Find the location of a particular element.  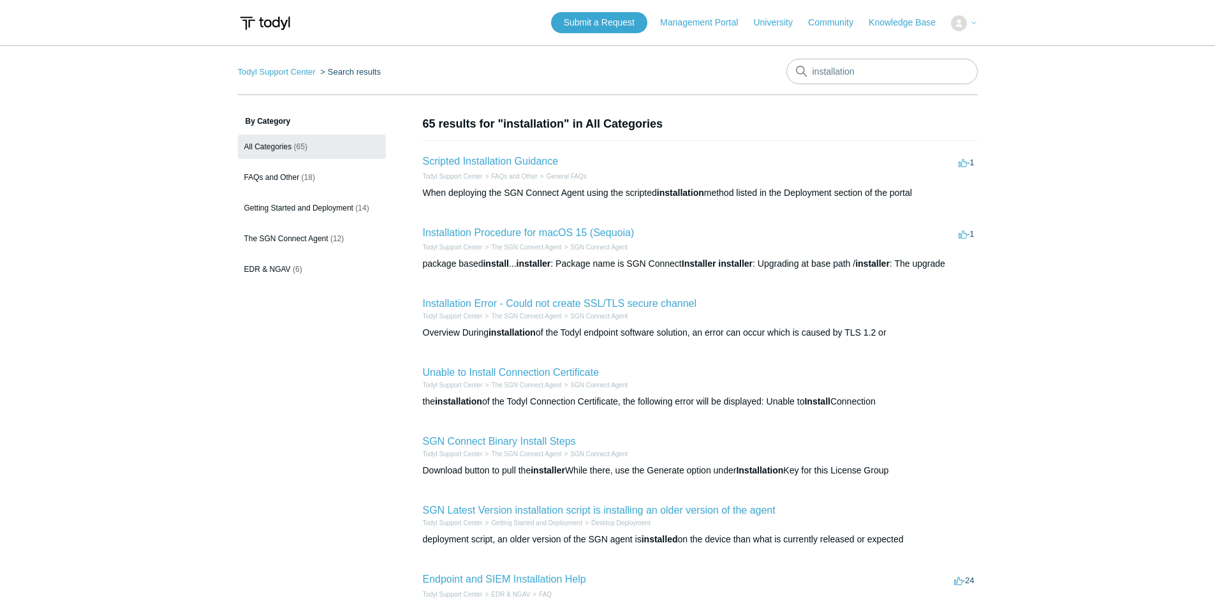

div: package based ... : Package name is SGN Connect : Upgrading at base path / : The upgrade is located at coordinates (700, 263).